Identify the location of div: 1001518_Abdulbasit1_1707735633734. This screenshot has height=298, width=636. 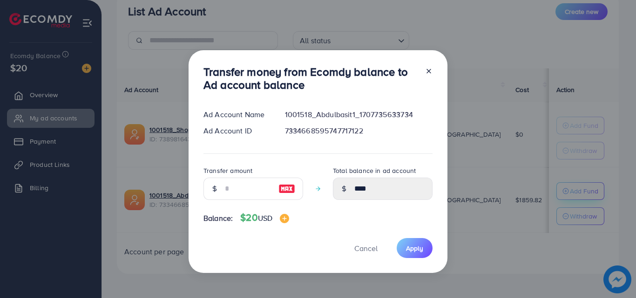
(358, 114).